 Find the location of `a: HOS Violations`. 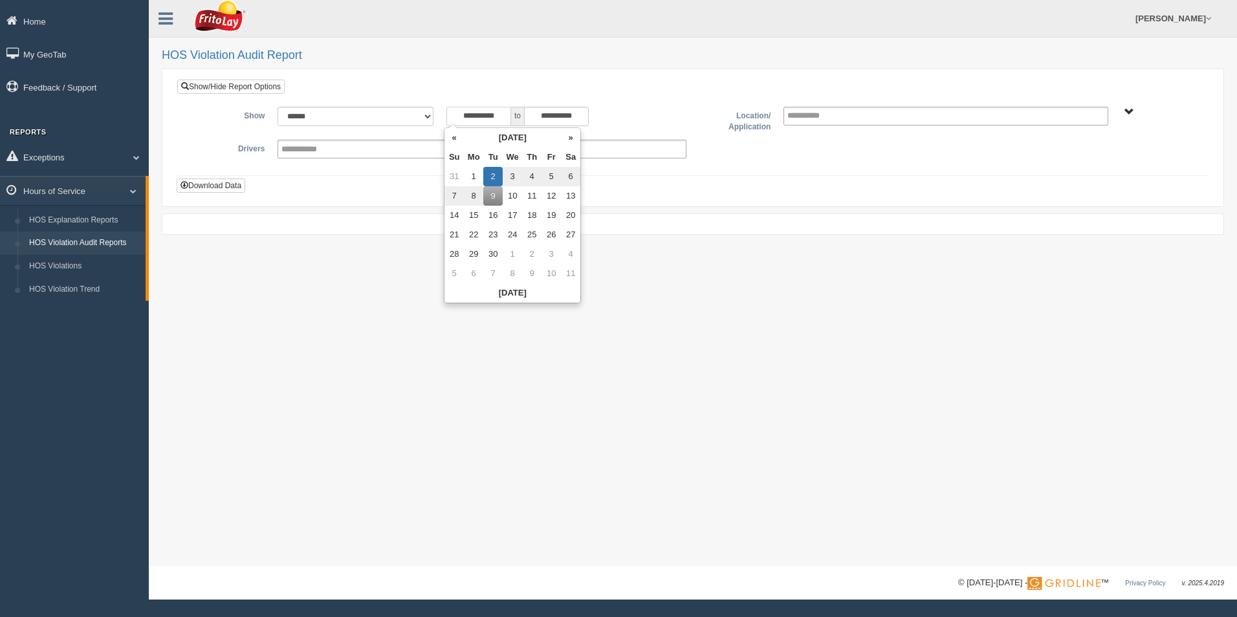

a: HOS Violations is located at coordinates (84, 266).